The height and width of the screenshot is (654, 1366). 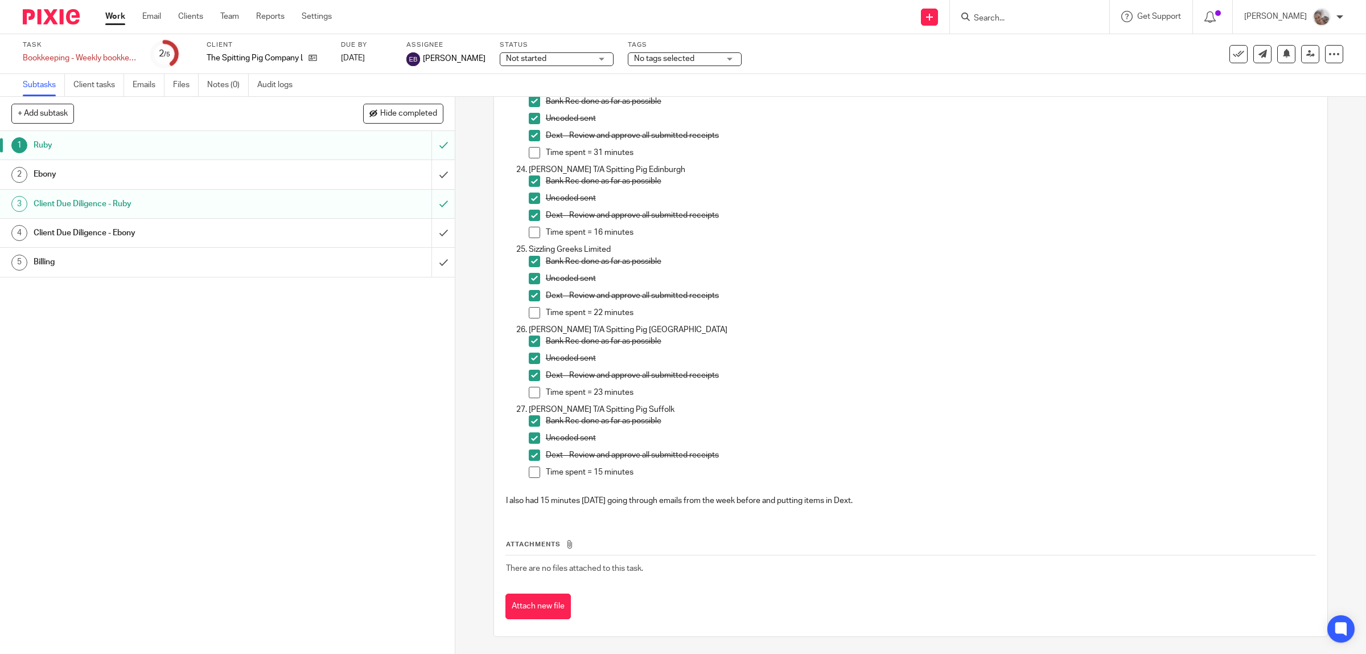 What do you see at coordinates (151, 17) in the screenshot?
I see `a: Email` at bounding box center [151, 17].